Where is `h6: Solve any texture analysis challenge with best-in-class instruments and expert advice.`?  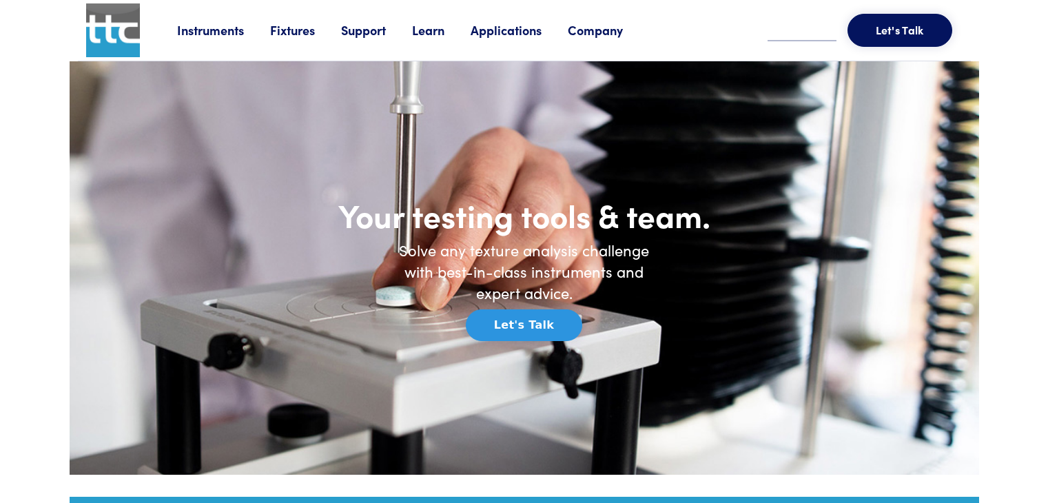 h6: Solve any texture analysis challenge with best-in-class instruments and expert advice. is located at coordinates (524, 271).